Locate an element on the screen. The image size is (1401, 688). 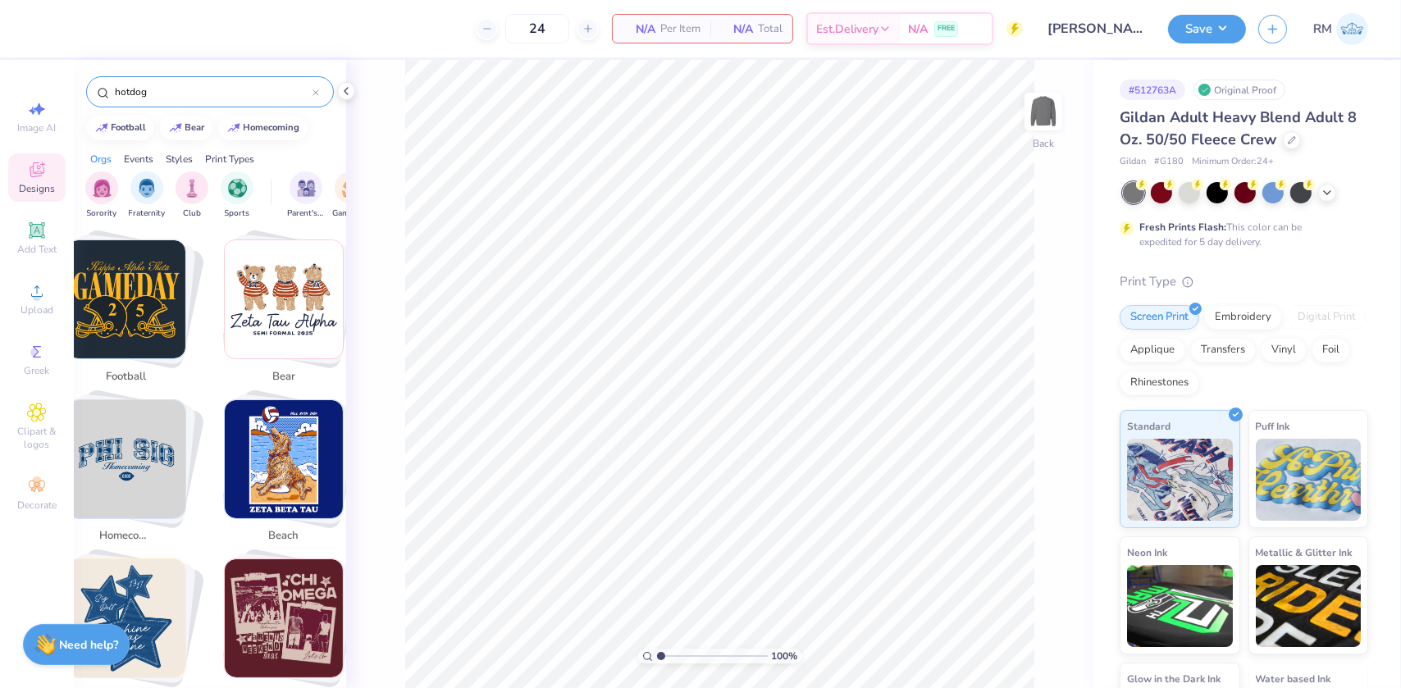
div: Events is located at coordinates (139, 159).